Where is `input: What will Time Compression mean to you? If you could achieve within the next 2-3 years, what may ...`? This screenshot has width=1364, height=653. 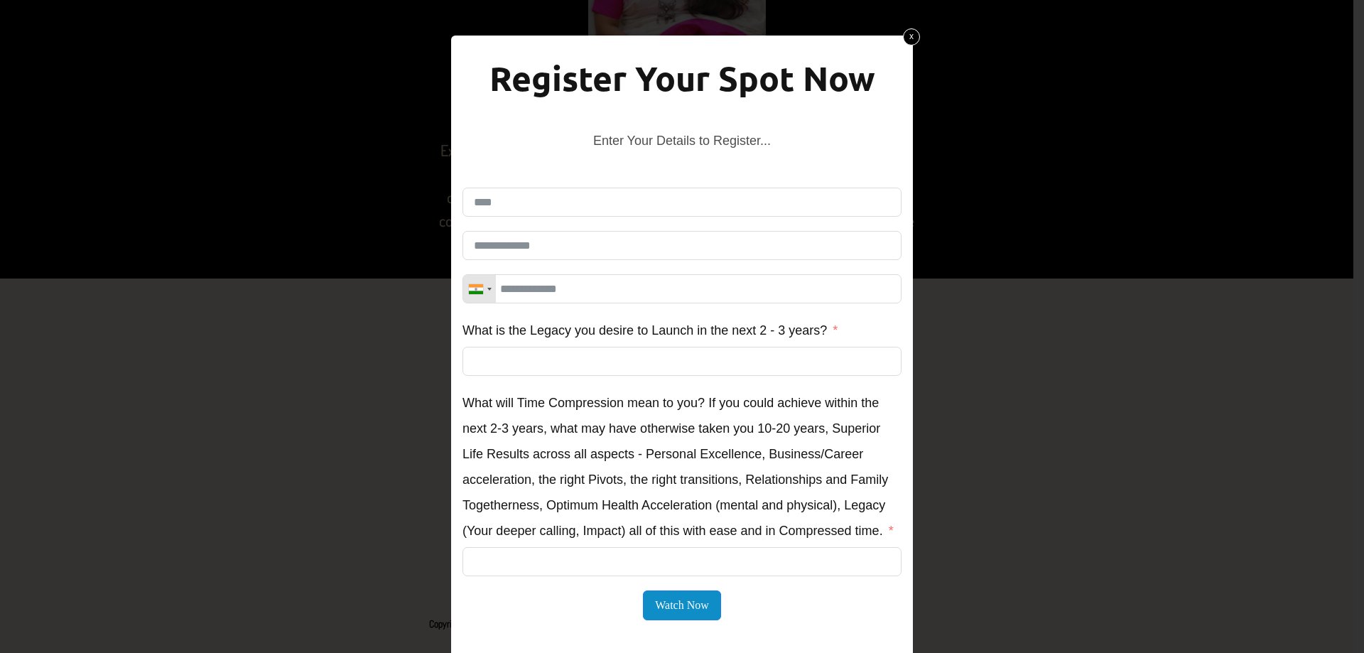 input: What will Time Compression mean to you? If you could achieve within the next 2-3 years, what may ... is located at coordinates (682, 561).